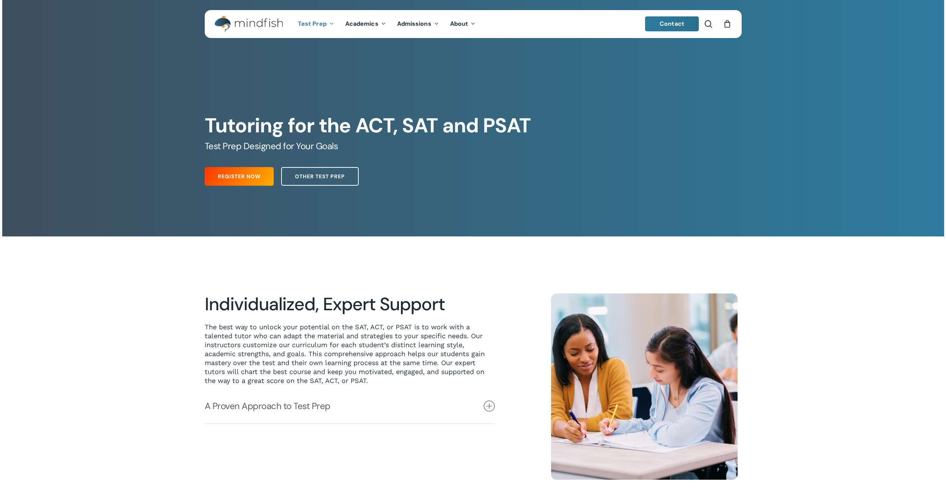 The height and width of the screenshot is (490, 946). Describe the element at coordinates (366, 24) in the screenshot. I see `a: Academics` at that location.